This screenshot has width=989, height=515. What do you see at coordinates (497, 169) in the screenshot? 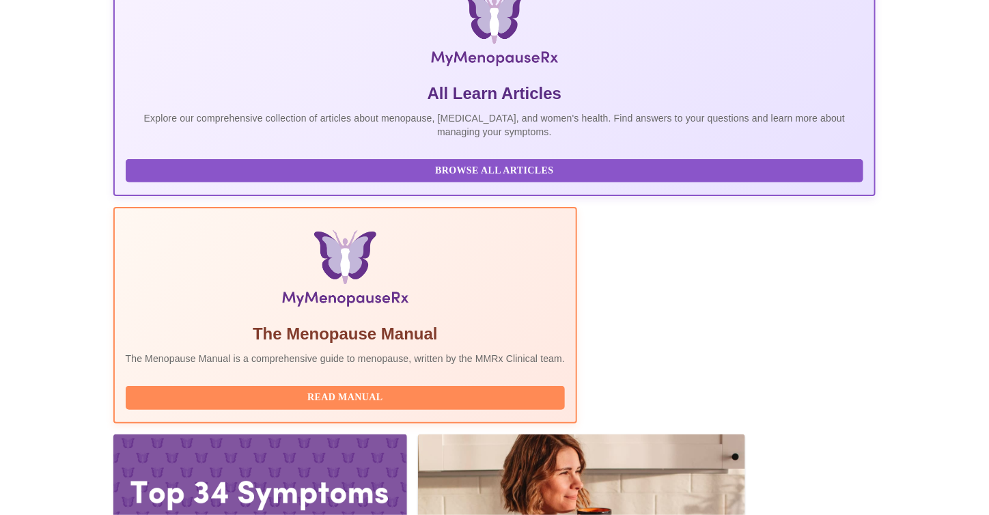
I see `a: Browse All Articles` at bounding box center [497, 169].